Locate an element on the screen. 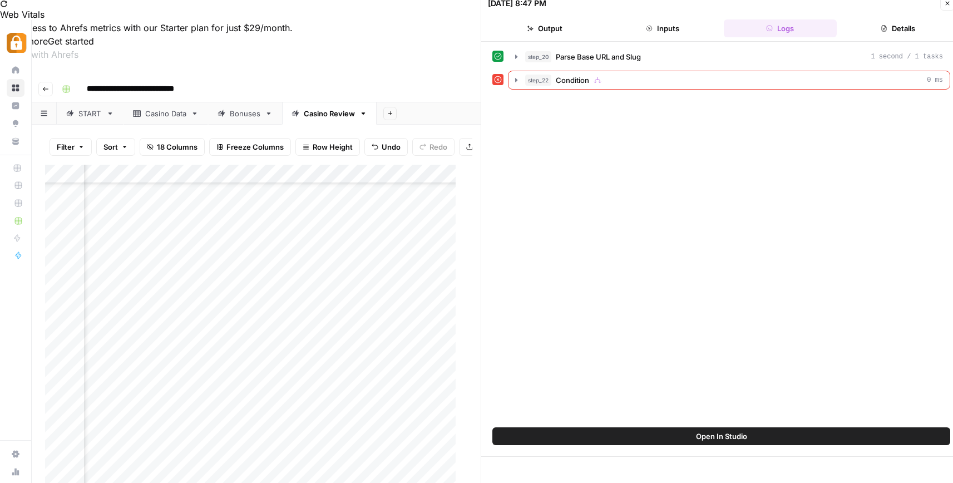 The height and width of the screenshot is (483, 953). button: Row Height is located at coordinates (328, 147).